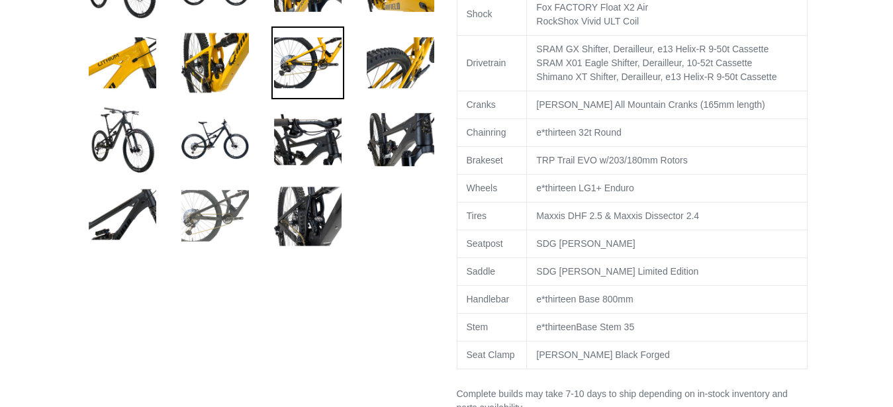  Describe the element at coordinates (666, 160) in the screenshot. I see `td: TRP Trail EVO w/203/180mm Rotors` at that location.